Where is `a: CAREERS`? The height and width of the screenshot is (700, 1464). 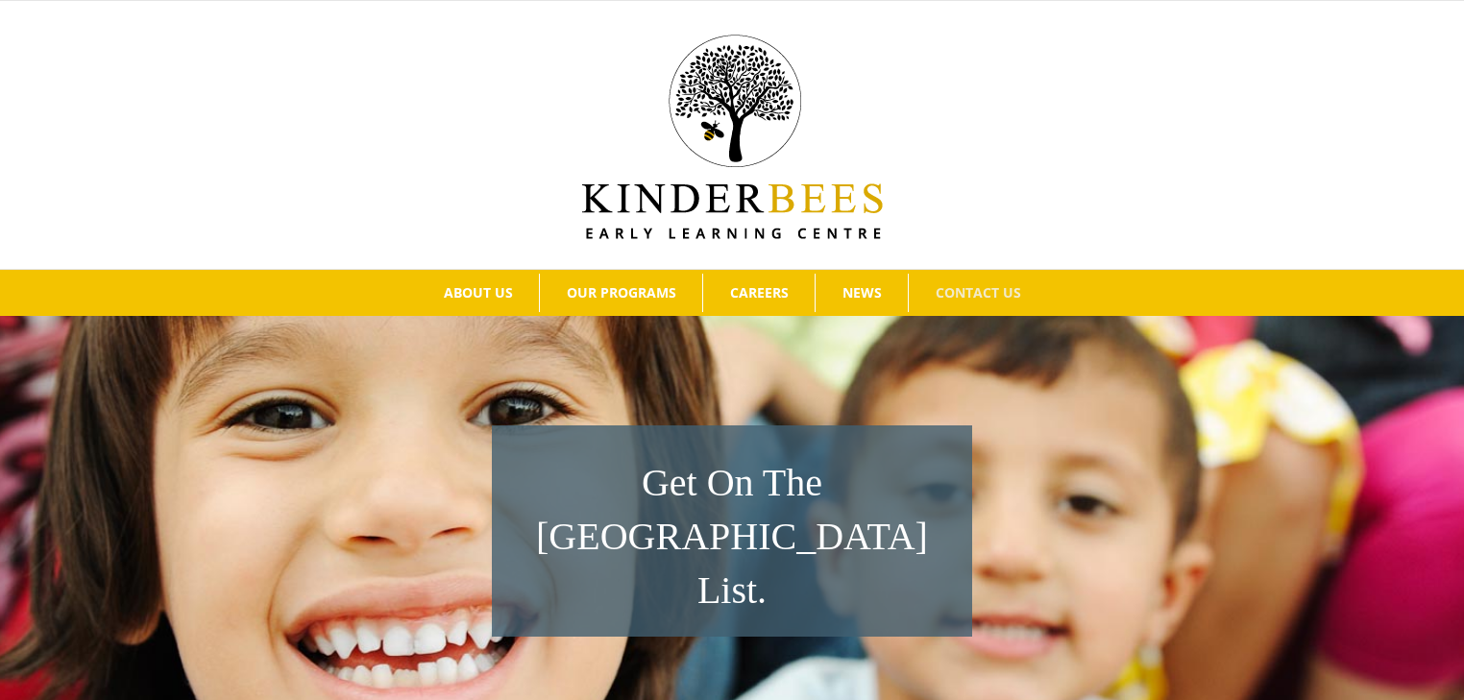 a: CAREERS is located at coordinates (759, 293).